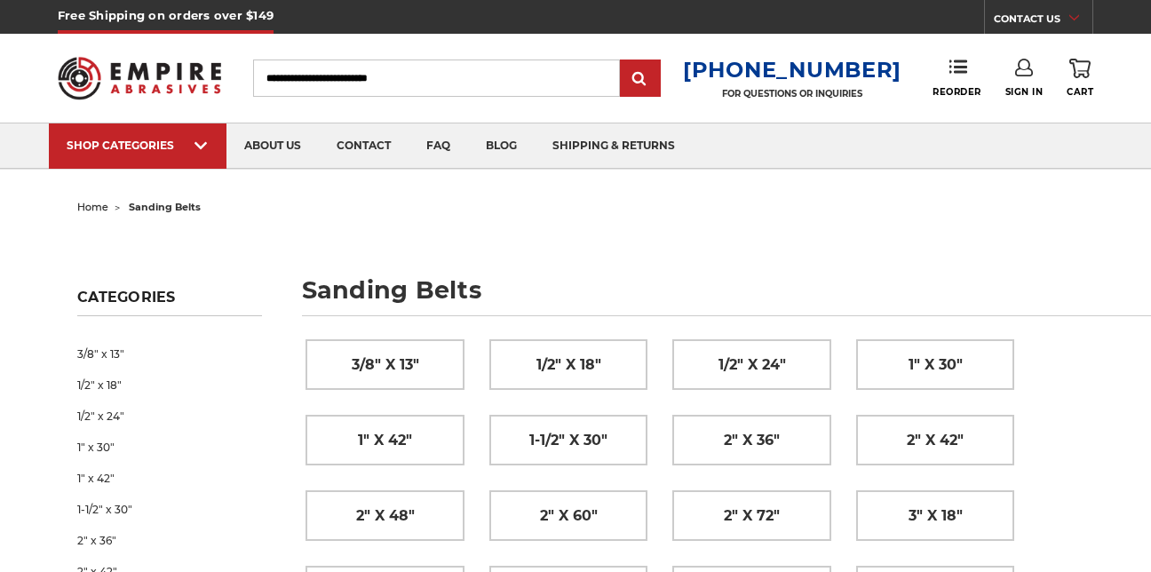 This screenshot has width=1151, height=572. Describe the element at coordinates (385, 515) in the screenshot. I see `a: 2" x 48"` at that location.